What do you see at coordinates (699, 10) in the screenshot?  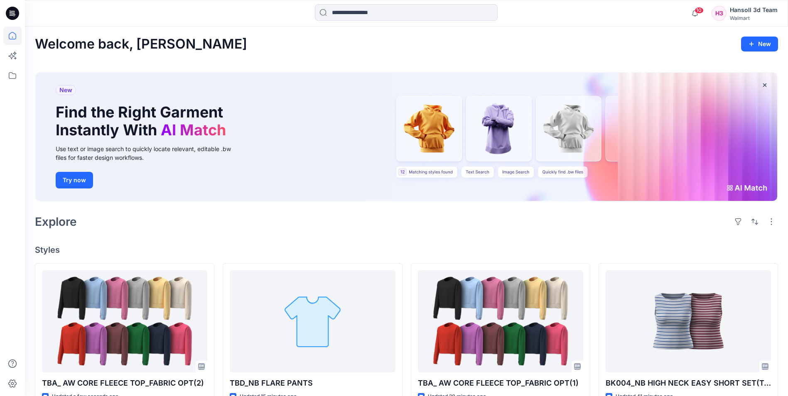 I see `span: 10` at bounding box center [699, 10].